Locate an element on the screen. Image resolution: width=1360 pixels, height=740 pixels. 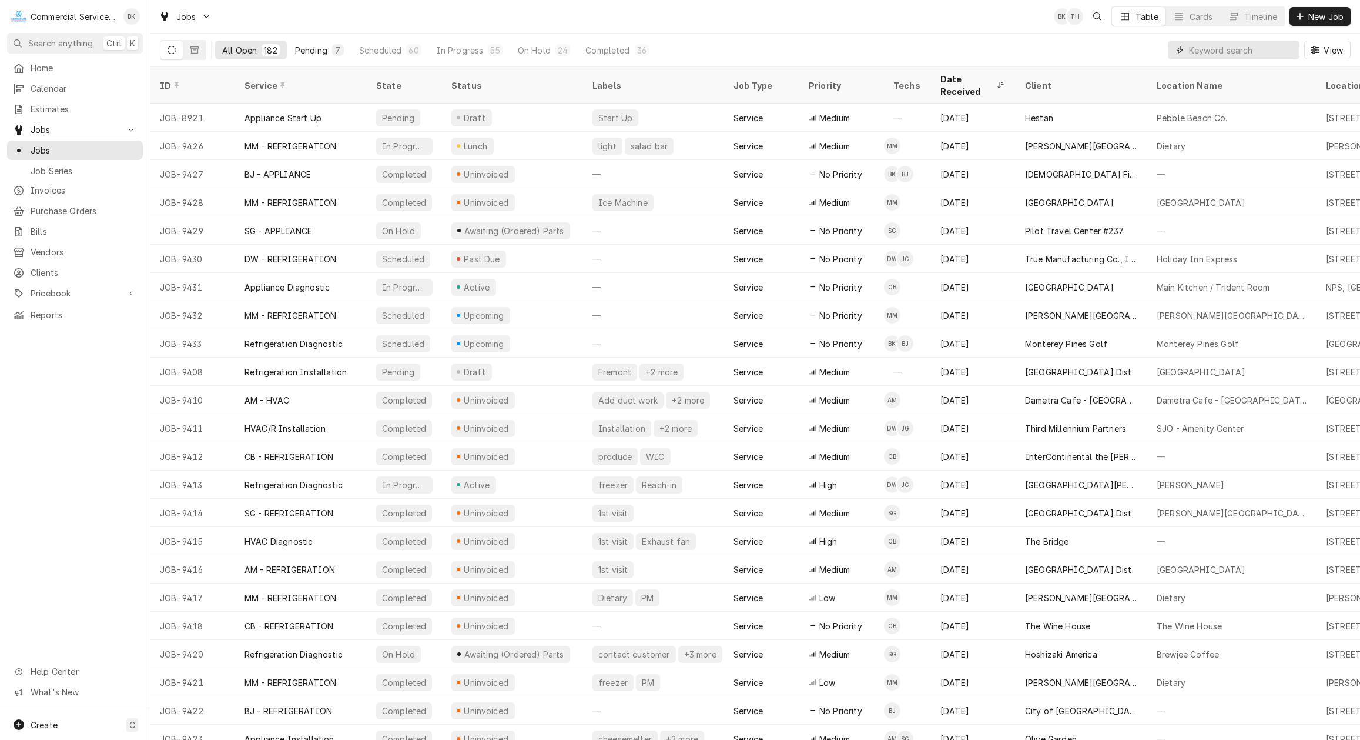
div: The Bridge is located at coordinates (1047, 541).